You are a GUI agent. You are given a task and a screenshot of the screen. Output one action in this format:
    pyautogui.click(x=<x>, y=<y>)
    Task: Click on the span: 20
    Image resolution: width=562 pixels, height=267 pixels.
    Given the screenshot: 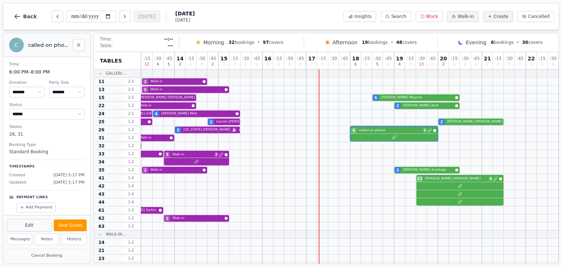 What is the action you would take?
    pyautogui.click(x=443, y=59)
    